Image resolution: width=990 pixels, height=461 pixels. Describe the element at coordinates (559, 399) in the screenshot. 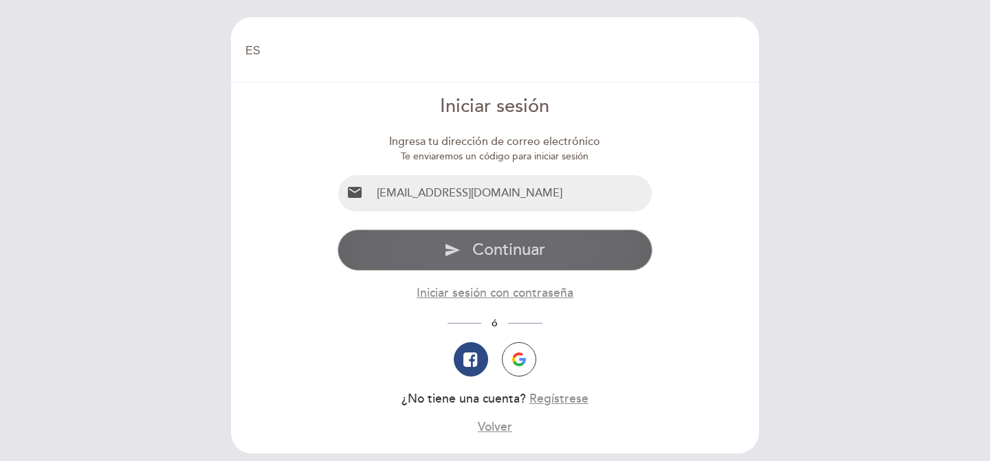

I see `button: Regístrese` at that location.